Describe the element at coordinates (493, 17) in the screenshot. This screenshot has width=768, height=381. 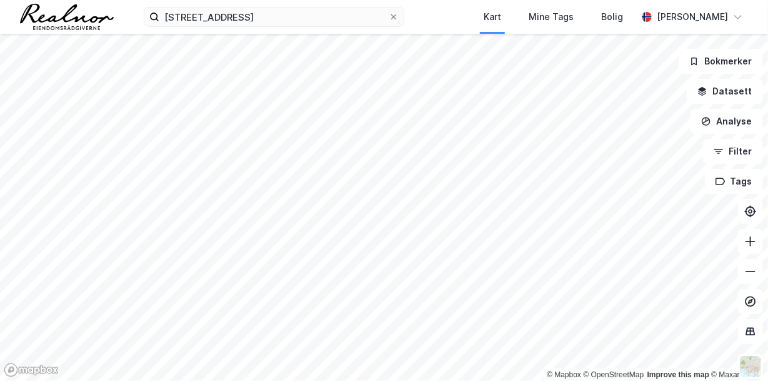
I see `div: Kart` at that location.